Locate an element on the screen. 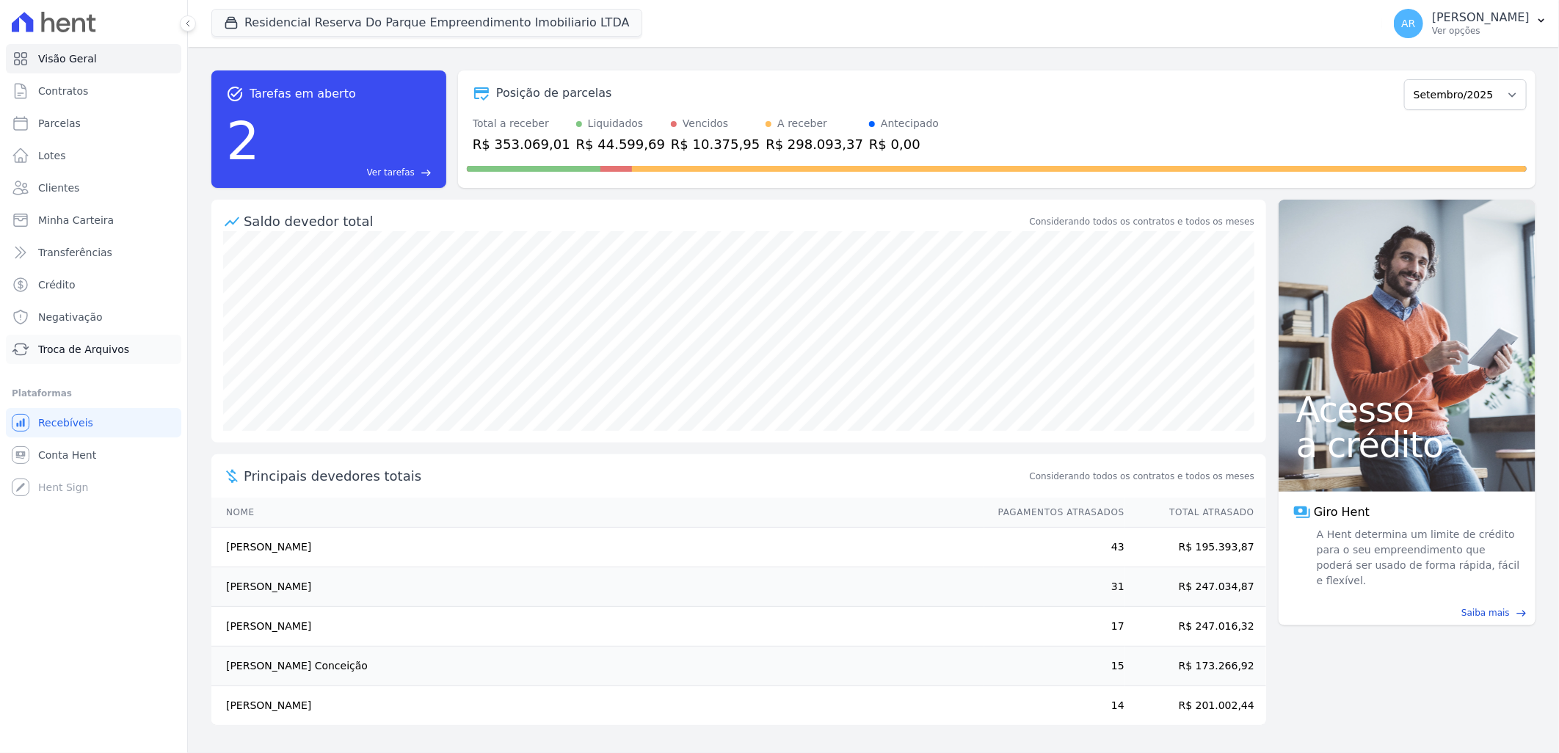 This screenshot has height=753, width=1559. span: a crédito is located at coordinates (1407, 445).